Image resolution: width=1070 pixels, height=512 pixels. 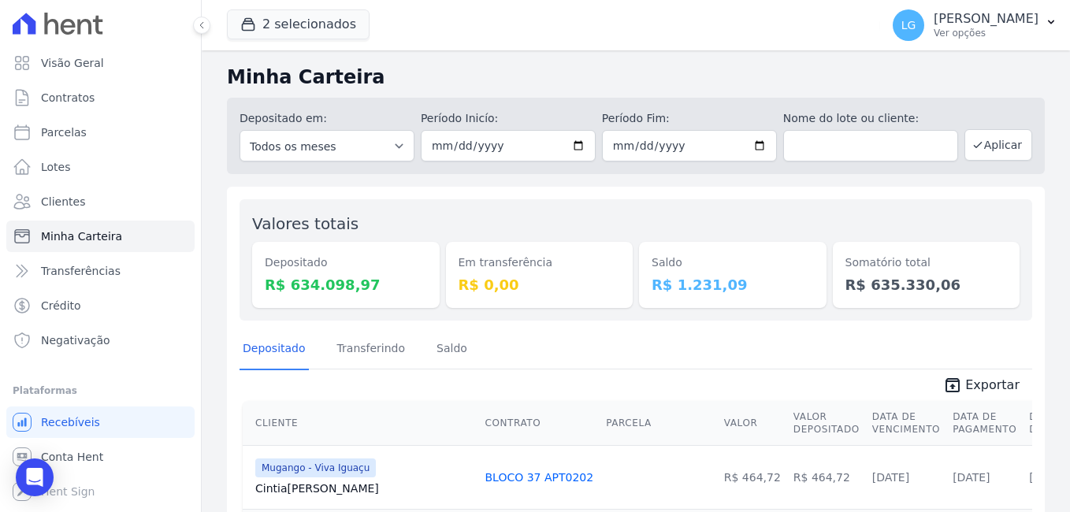 I want to click on div: Plataformas, so click(x=100, y=391).